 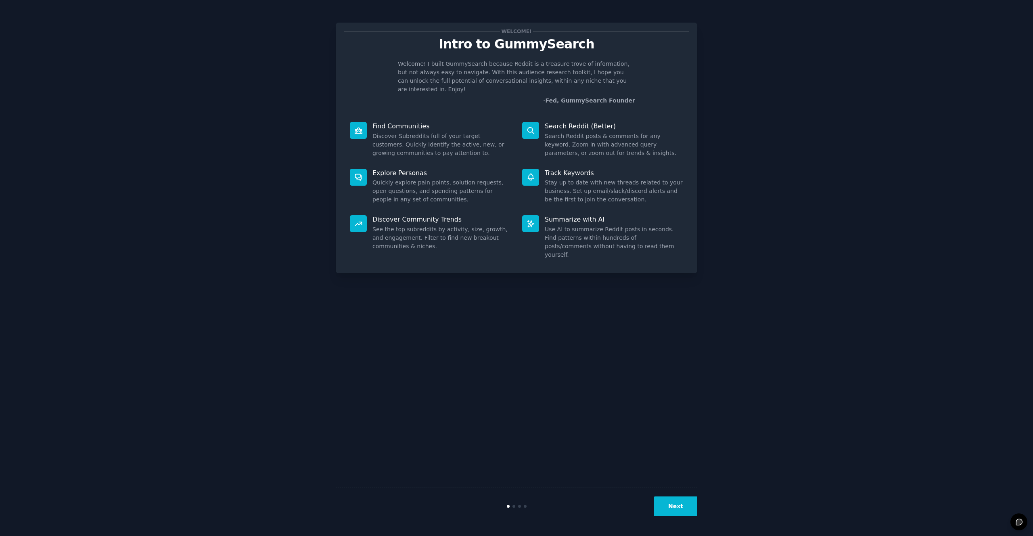 What do you see at coordinates (614, 144) in the screenshot?
I see `dd: Search Reddit posts & comments for any keyword. Zoom in with advanced query parameters, or zoom o...` at bounding box center [614, 144].